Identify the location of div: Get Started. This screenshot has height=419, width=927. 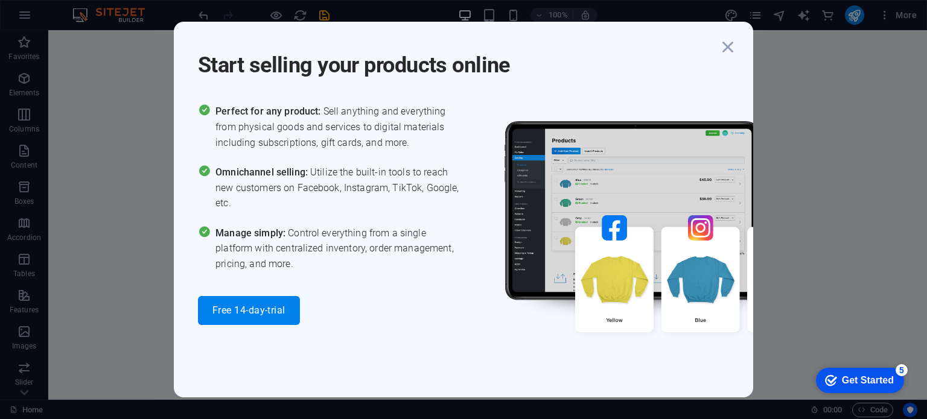
(62, 19).